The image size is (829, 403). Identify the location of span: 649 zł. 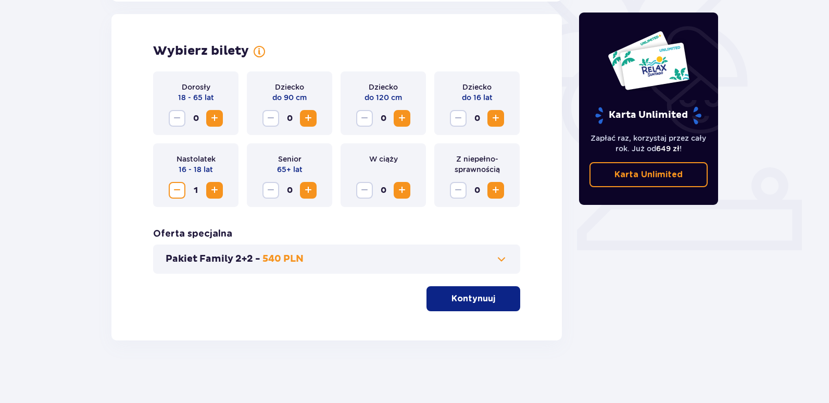
(668, 148).